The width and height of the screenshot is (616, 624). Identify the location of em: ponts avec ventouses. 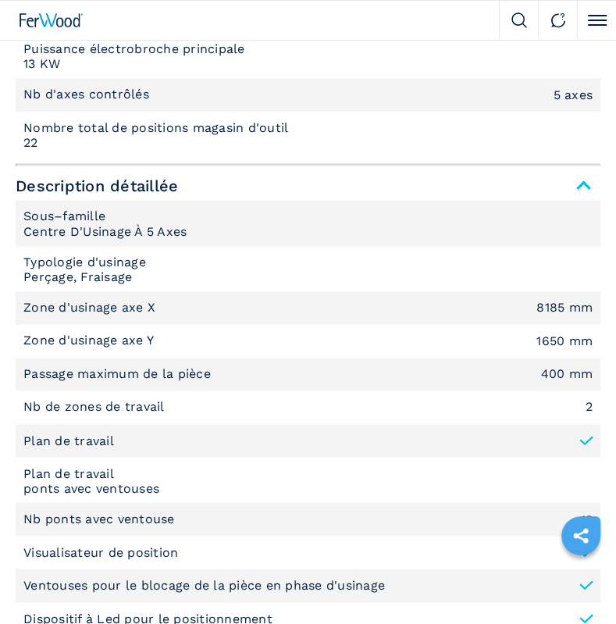
(308, 488).